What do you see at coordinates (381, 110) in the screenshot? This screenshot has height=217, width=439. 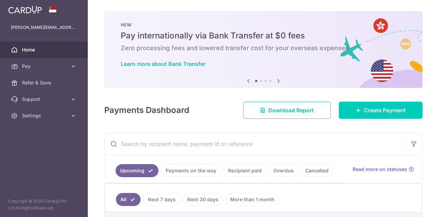 I see `a: Create Payment` at bounding box center [381, 110].